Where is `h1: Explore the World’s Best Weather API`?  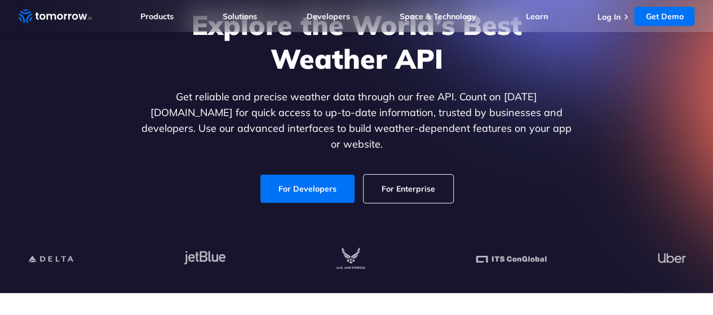
h1: Explore the World’s Best Weather API is located at coordinates (357, 42).